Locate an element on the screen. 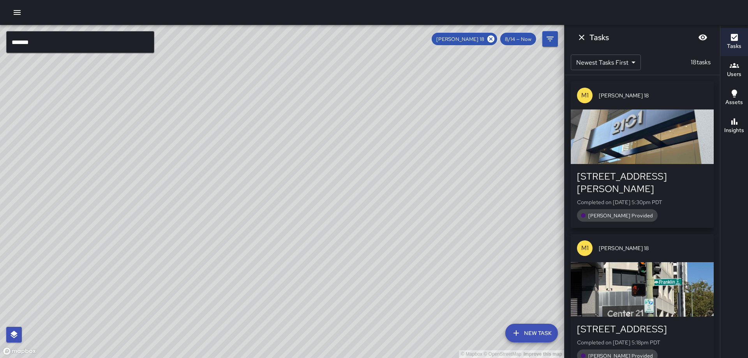 The image size is (748, 358). span: 8/14 — Now is located at coordinates (518, 39).